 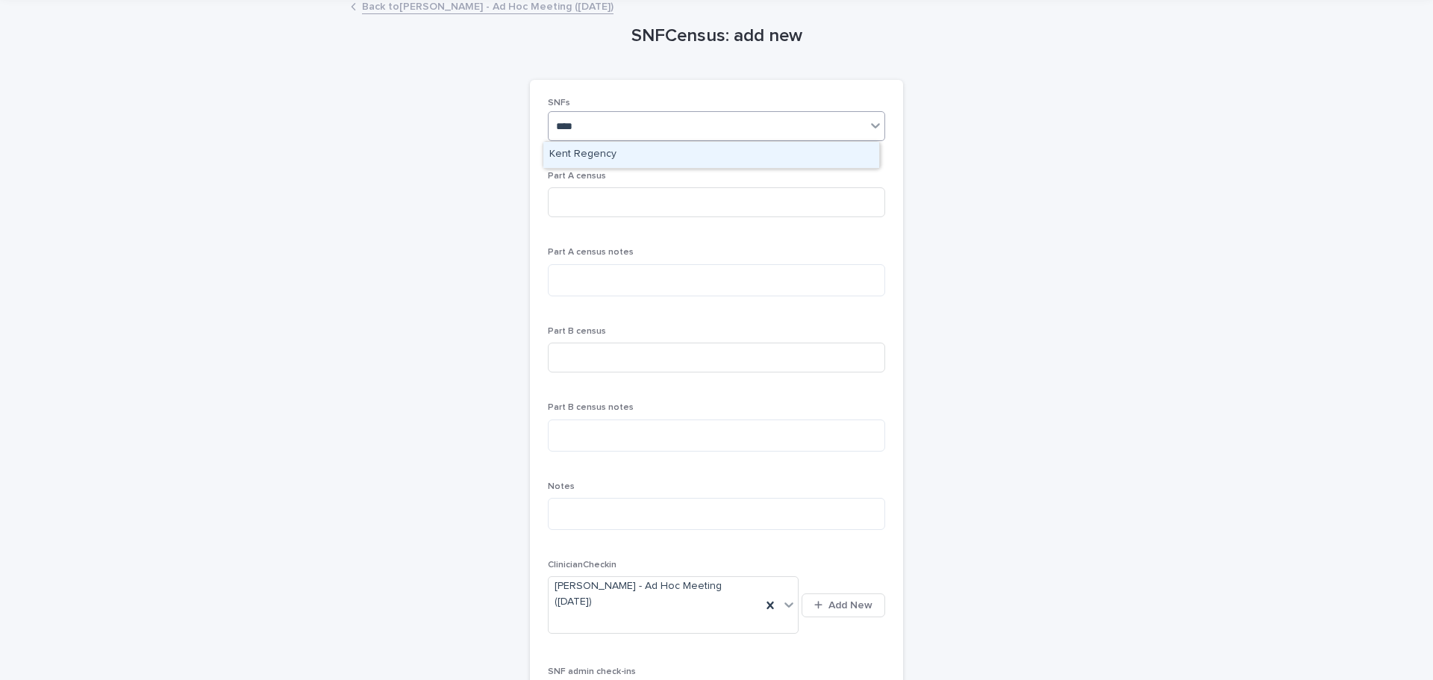 What do you see at coordinates (844, 605) in the screenshot?
I see `button: Add New` at bounding box center [844, 605].